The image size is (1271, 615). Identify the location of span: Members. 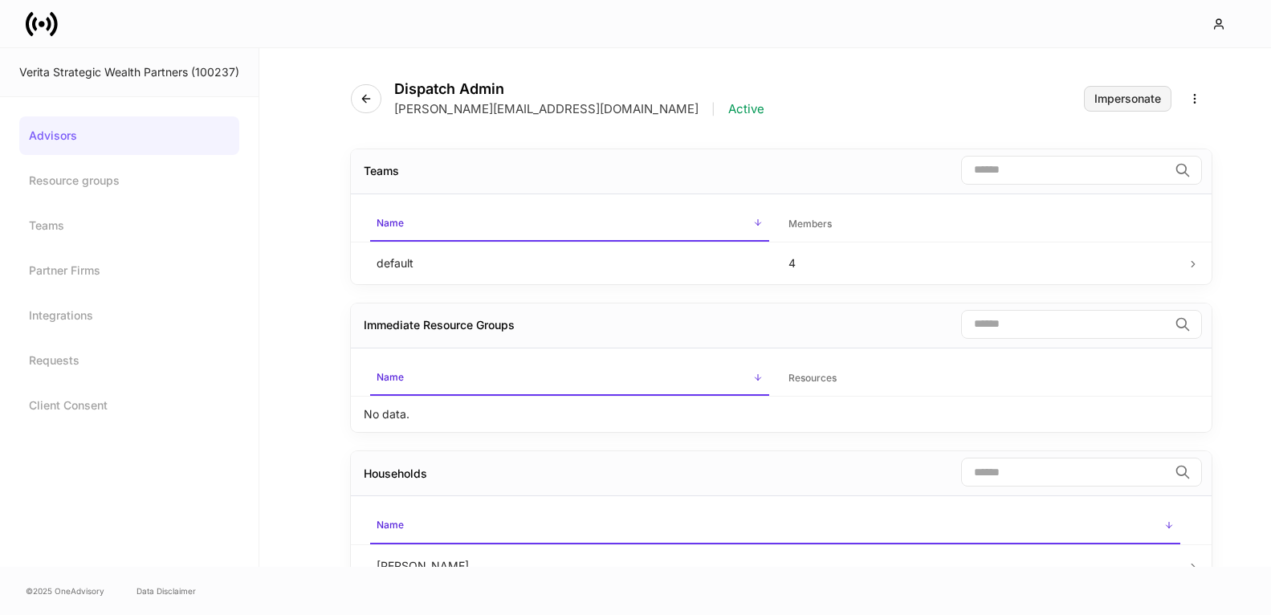
(981, 224).